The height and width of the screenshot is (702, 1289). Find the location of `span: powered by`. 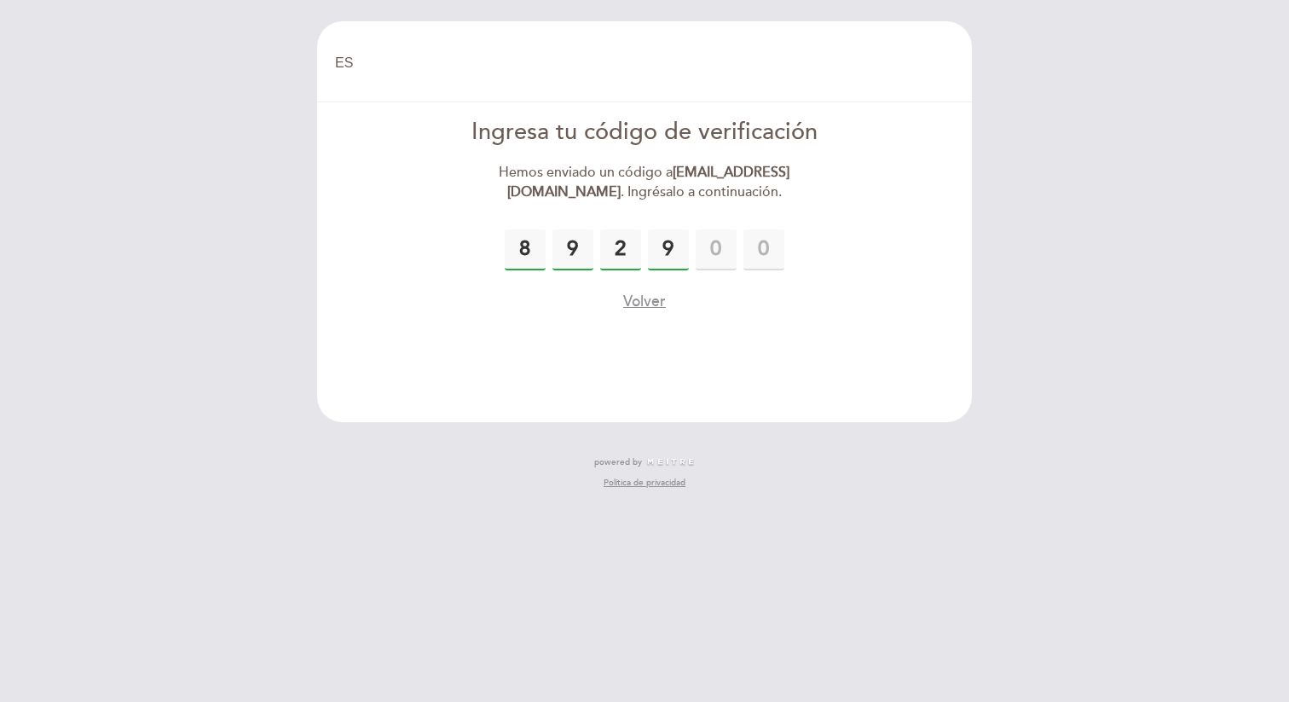

span: powered by is located at coordinates (618, 462).